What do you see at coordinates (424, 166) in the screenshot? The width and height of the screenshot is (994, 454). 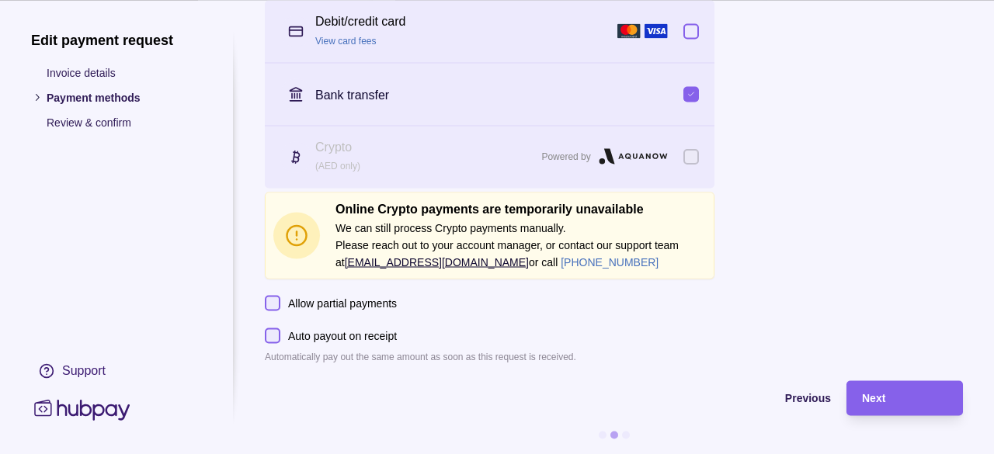 I see `p: (AED only)` at bounding box center [424, 166].